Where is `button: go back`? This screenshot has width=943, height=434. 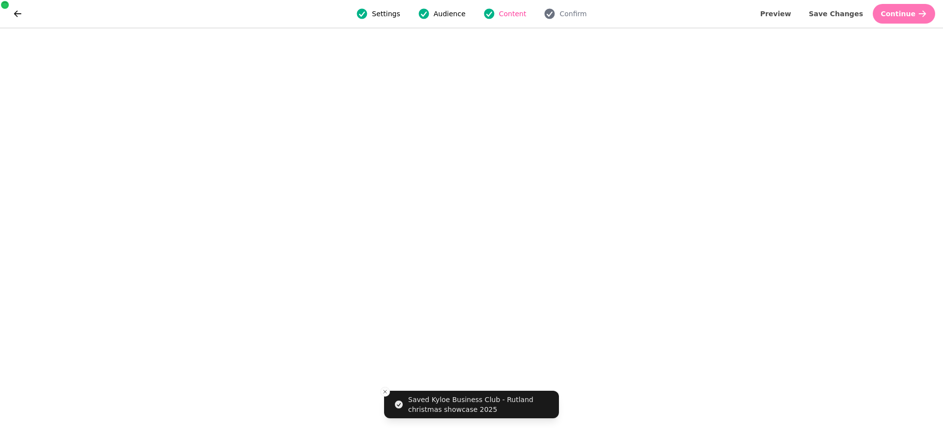 button: go back is located at coordinates (18, 14).